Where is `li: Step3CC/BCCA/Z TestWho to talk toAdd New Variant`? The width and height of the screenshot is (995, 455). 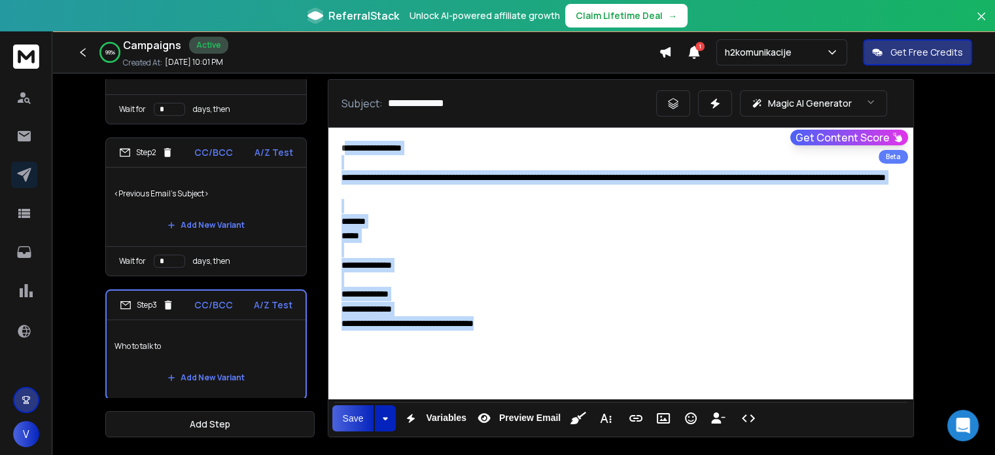
li: Step3CC/BCCA/Z TestWho to talk toAdd New Variant is located at coordinates (206, 344).